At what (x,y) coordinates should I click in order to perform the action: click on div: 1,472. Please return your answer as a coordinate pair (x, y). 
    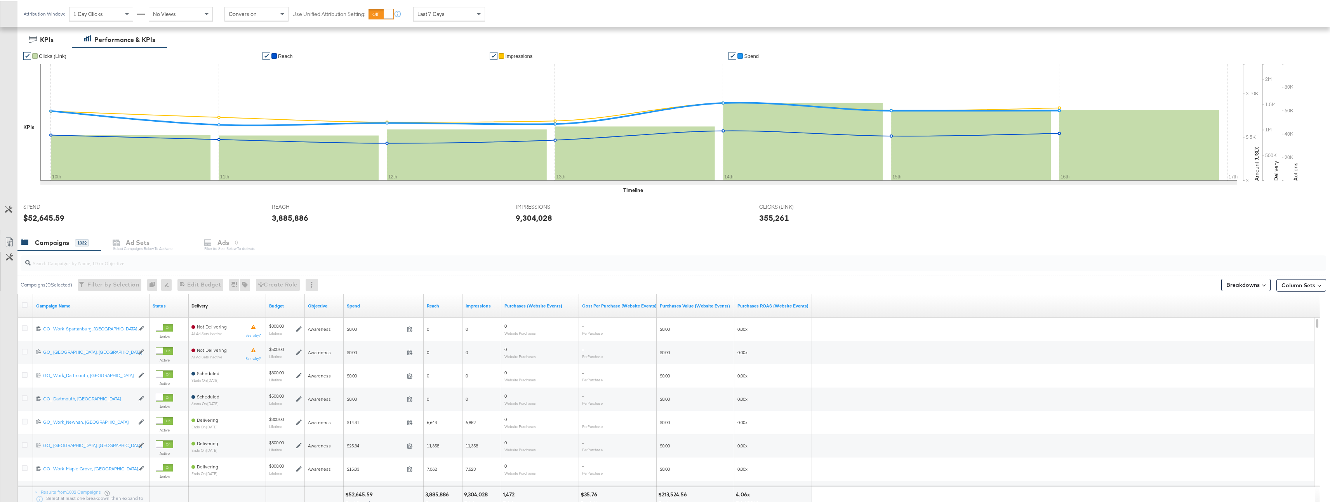
    Looking at the image, I should click on (510, 493).